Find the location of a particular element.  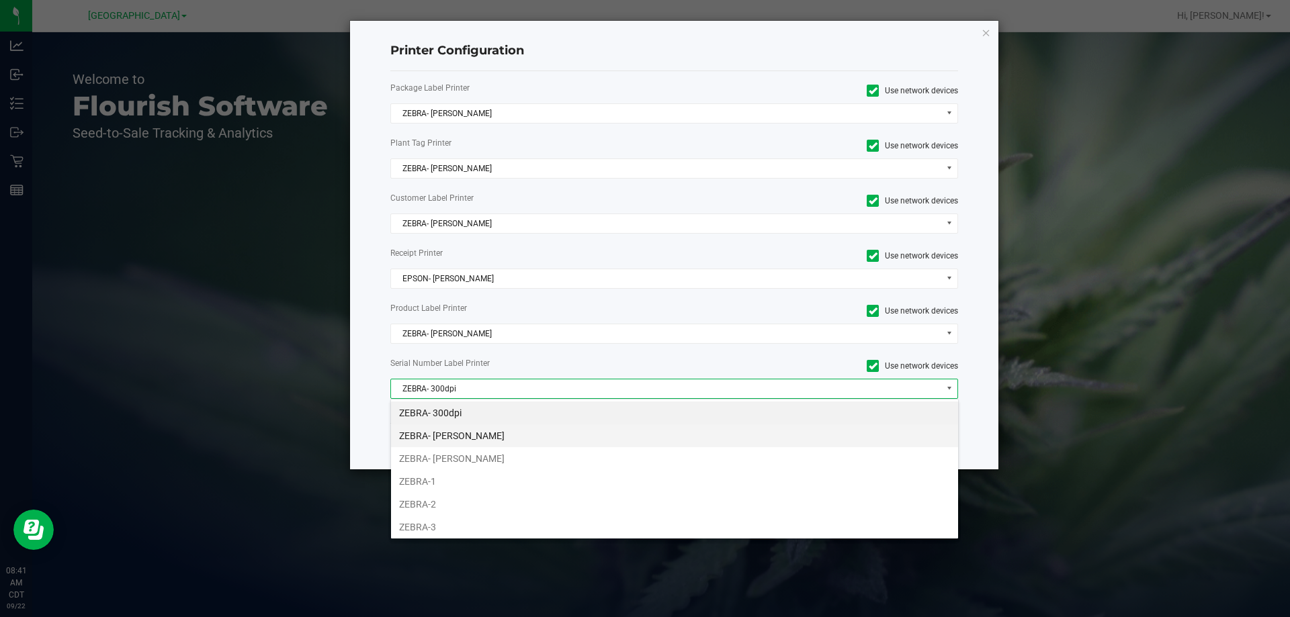

h4: Printer Configuration is located at coordinates (674, 51).